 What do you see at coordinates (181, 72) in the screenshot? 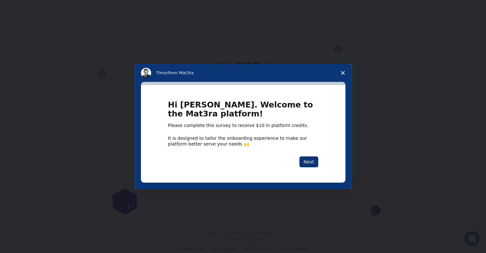
I see `span: from Mat3ra` at bounding box center [181, 72].